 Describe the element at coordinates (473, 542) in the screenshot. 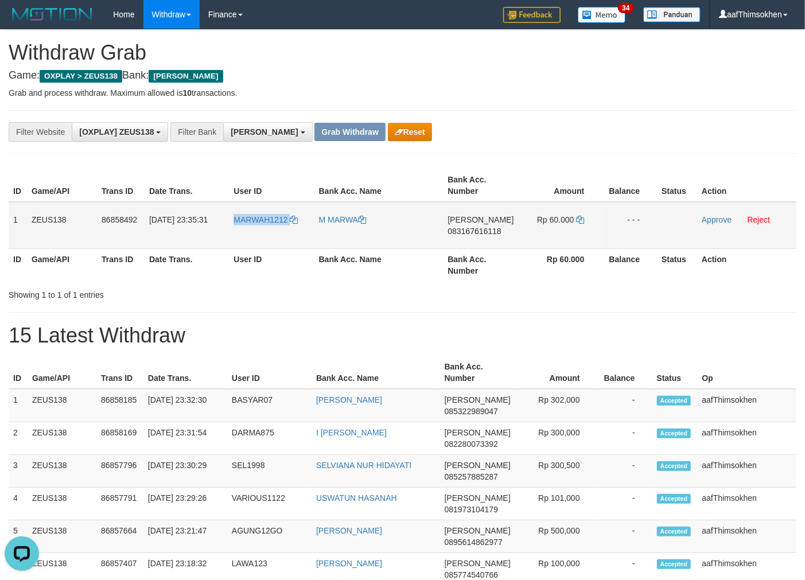

I see `span: Copy 0895614862977 to clipboard` at that location.